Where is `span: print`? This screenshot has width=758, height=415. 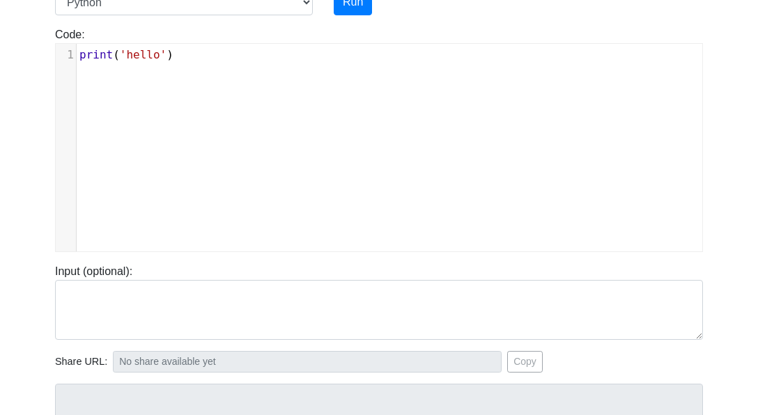
span: print is located at coordinates (96, 54).